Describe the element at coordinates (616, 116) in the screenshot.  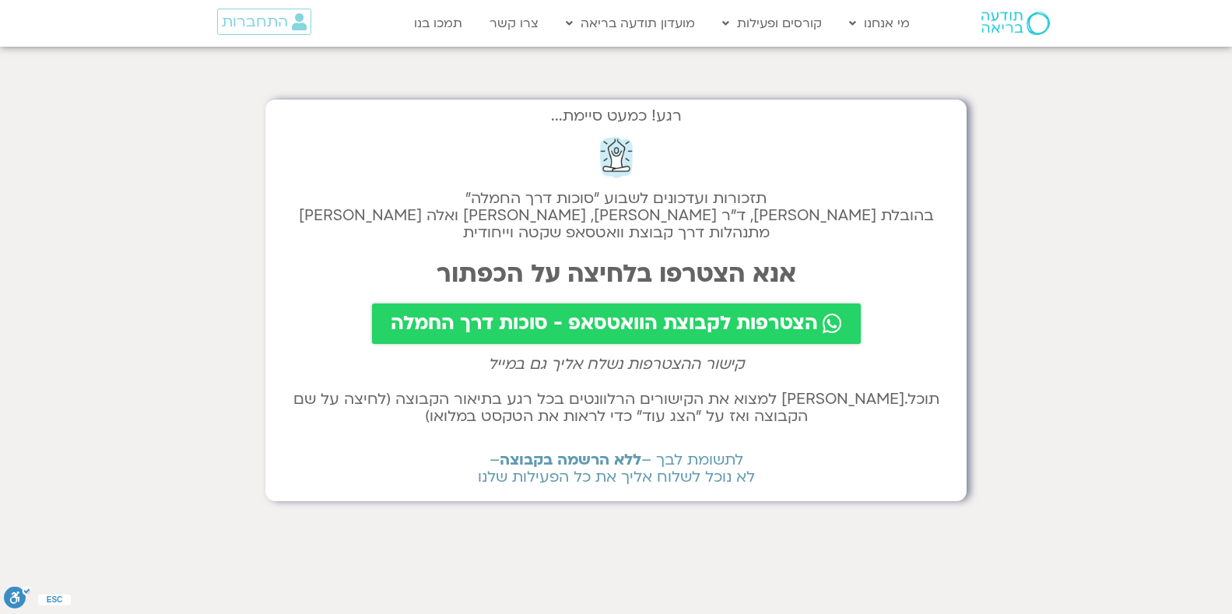
I see `h2: רגע! כמעט סיימת...` at that location.